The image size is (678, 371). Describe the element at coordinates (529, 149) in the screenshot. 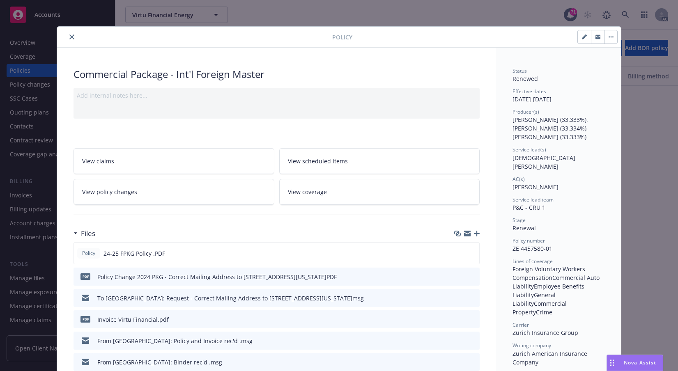

I see `span: Service lead(s)` at that location.